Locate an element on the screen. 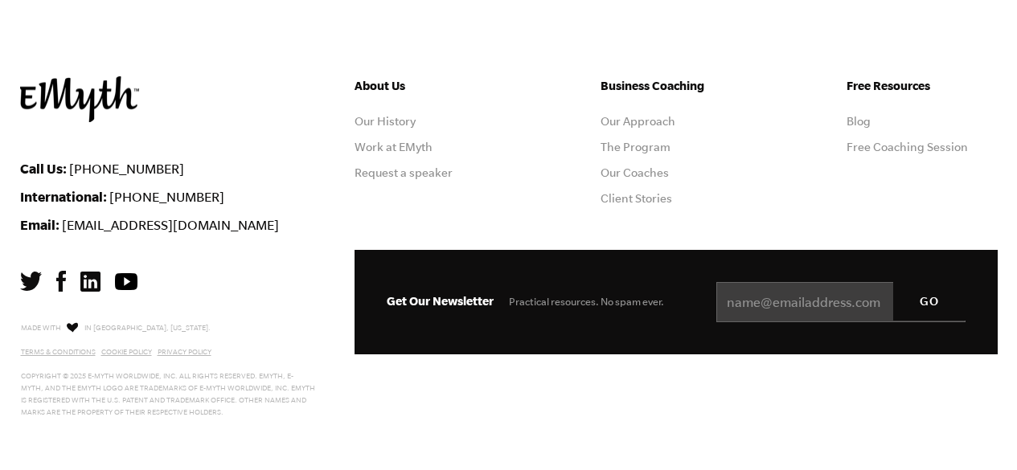 This screenshot has width=1017, height=470. div: Chat Widget is located at coordinates (977, 432).